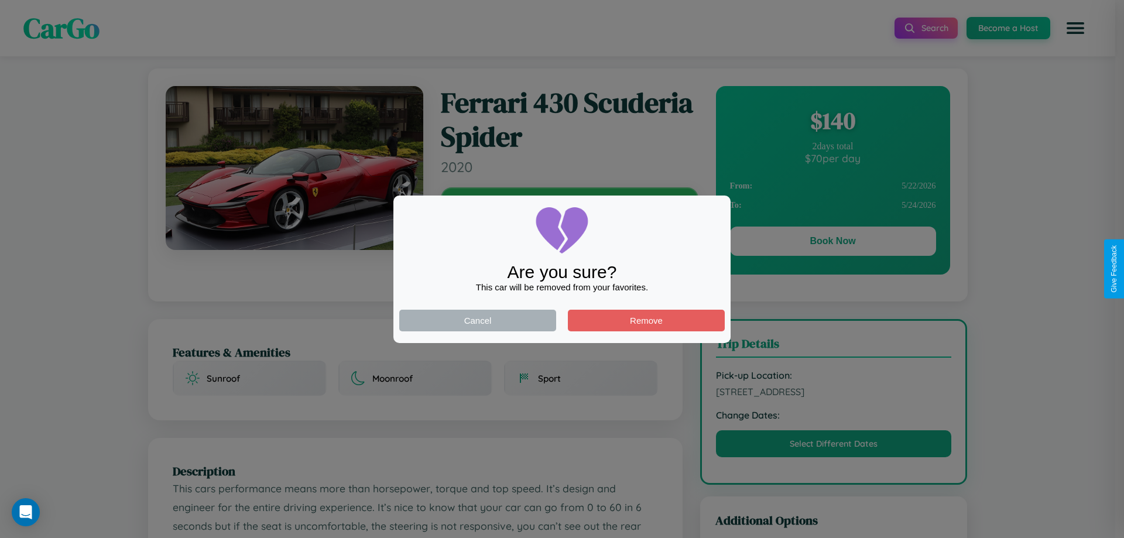  Describe the element at coordinates (562, 272) in the screenshot. I see `div: Are you sure?` at that location.